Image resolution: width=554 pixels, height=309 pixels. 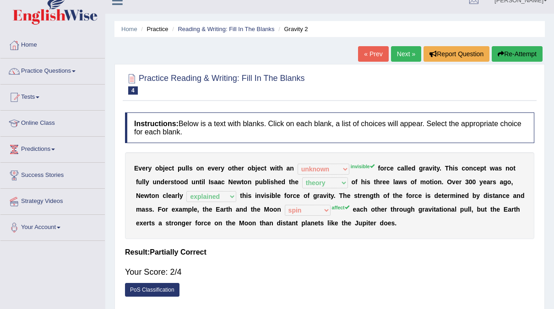 I want to click on li: Practice, so click(x=153, y=29).